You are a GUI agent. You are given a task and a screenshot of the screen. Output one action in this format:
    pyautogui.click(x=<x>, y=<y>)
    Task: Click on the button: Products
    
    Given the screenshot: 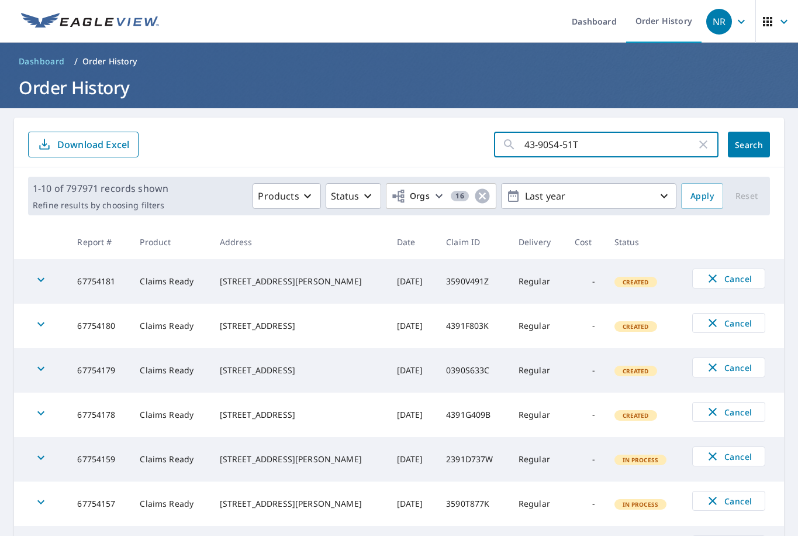 What is the action you would take?
    pyautogui.click(x=287, y=196)
    